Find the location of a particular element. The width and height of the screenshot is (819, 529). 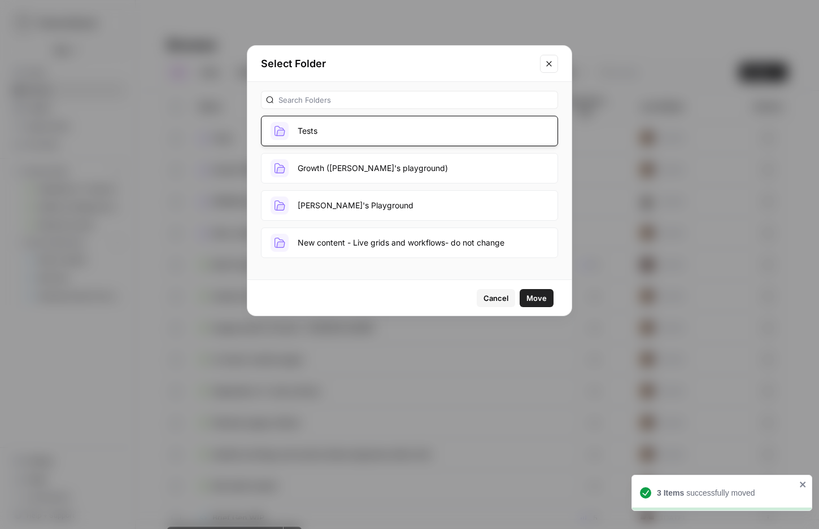

h2: Select Folder is located at coordinates (397, 64).